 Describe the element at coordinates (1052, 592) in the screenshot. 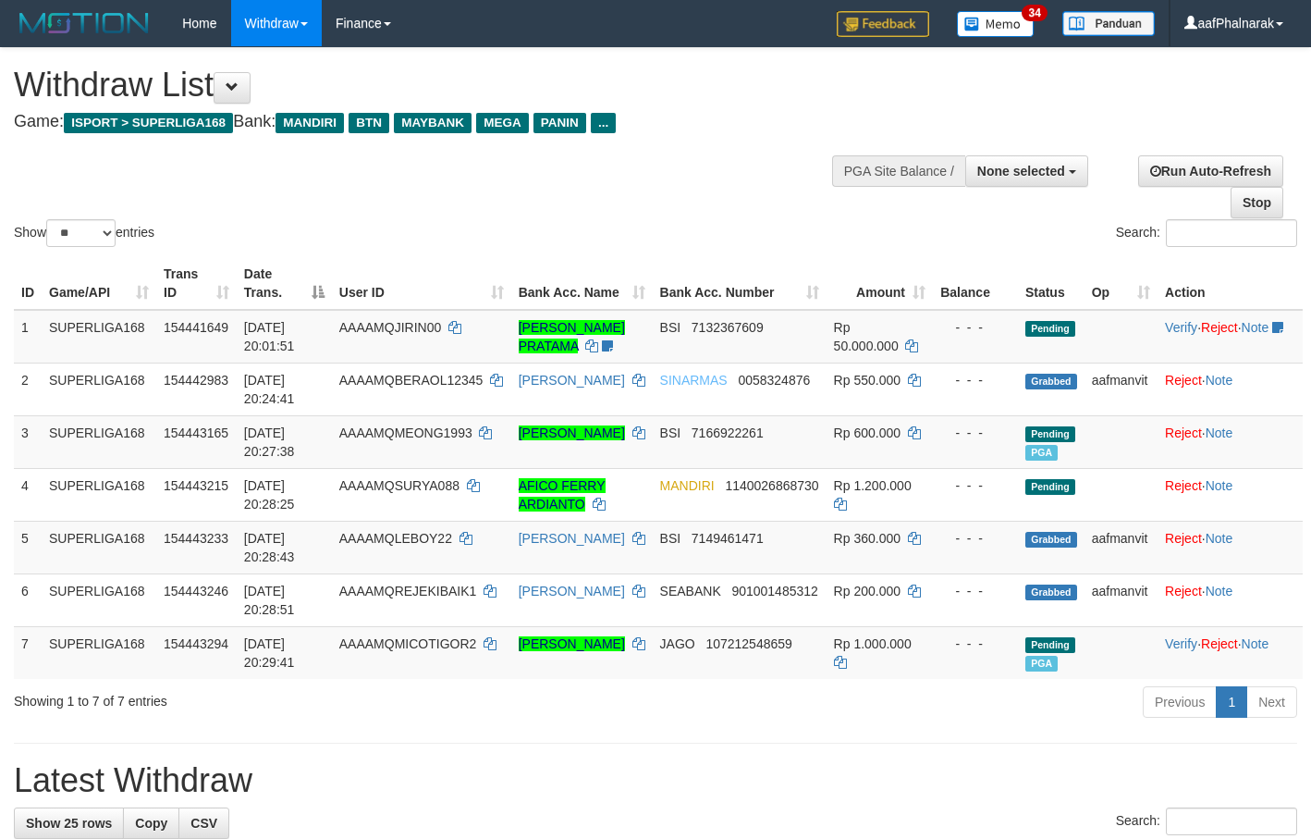

I see `span: Grabbed` at that location.